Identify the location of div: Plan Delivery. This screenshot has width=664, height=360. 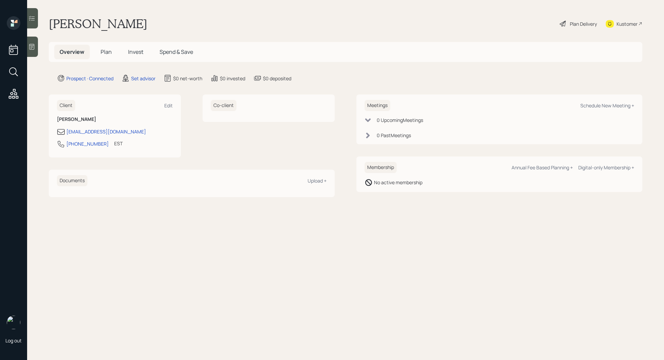
(583, 24).